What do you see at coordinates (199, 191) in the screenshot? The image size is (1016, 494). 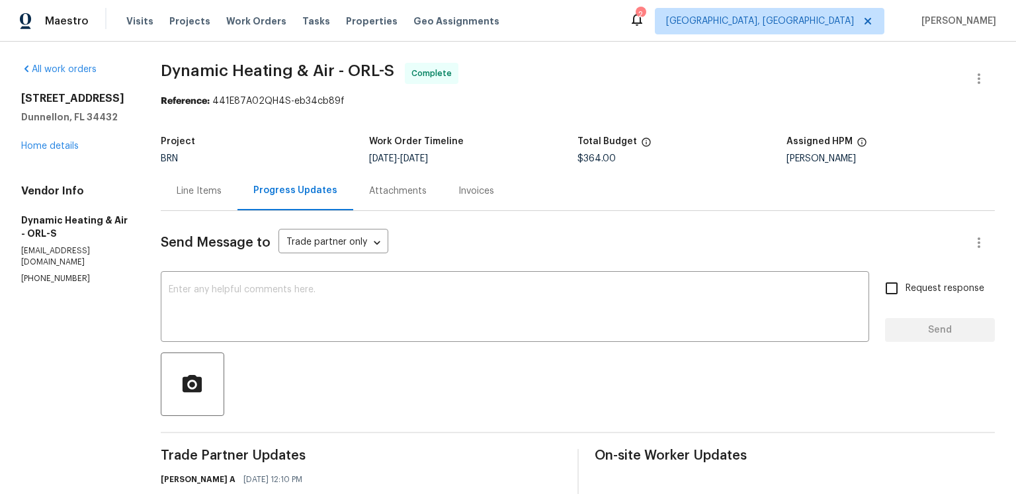 I see `div: Line Items` at bounding box center [199, 191].